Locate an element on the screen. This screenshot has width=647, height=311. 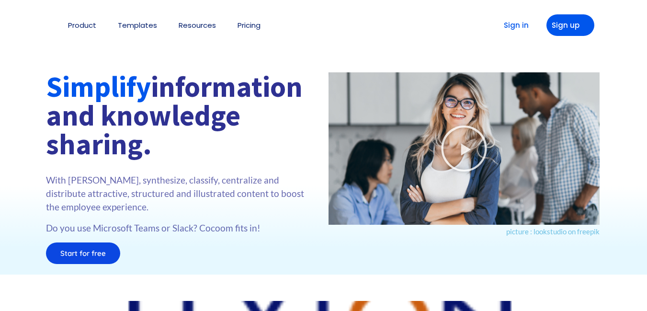
a: Pricing is located at coordinates (249, 25).